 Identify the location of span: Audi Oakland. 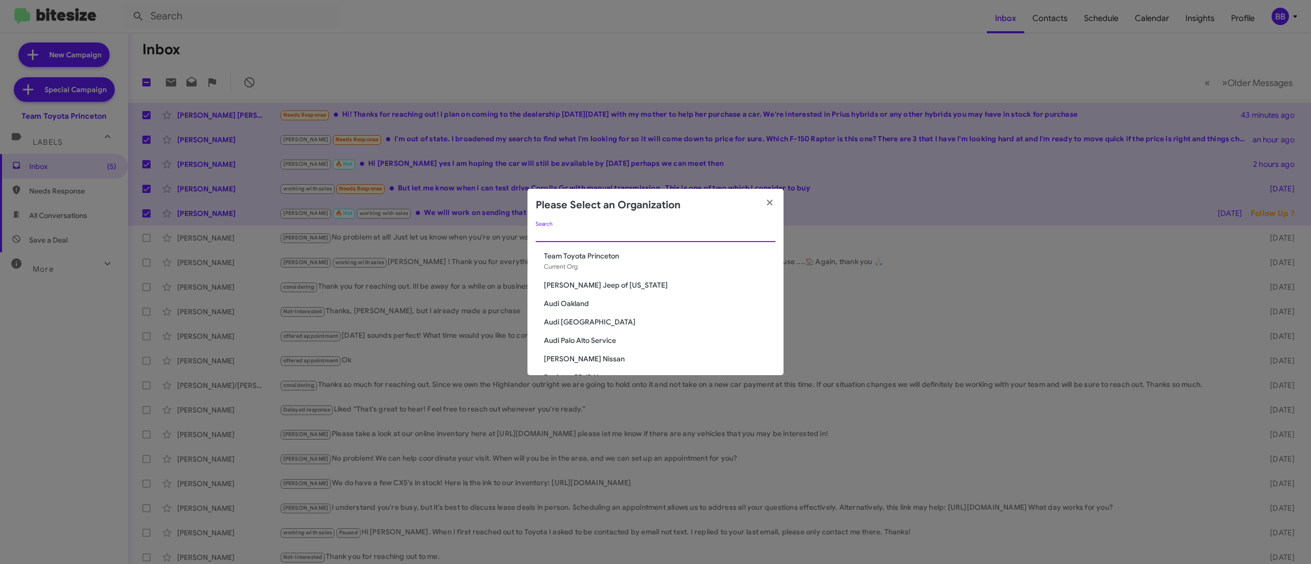
(660, 304).